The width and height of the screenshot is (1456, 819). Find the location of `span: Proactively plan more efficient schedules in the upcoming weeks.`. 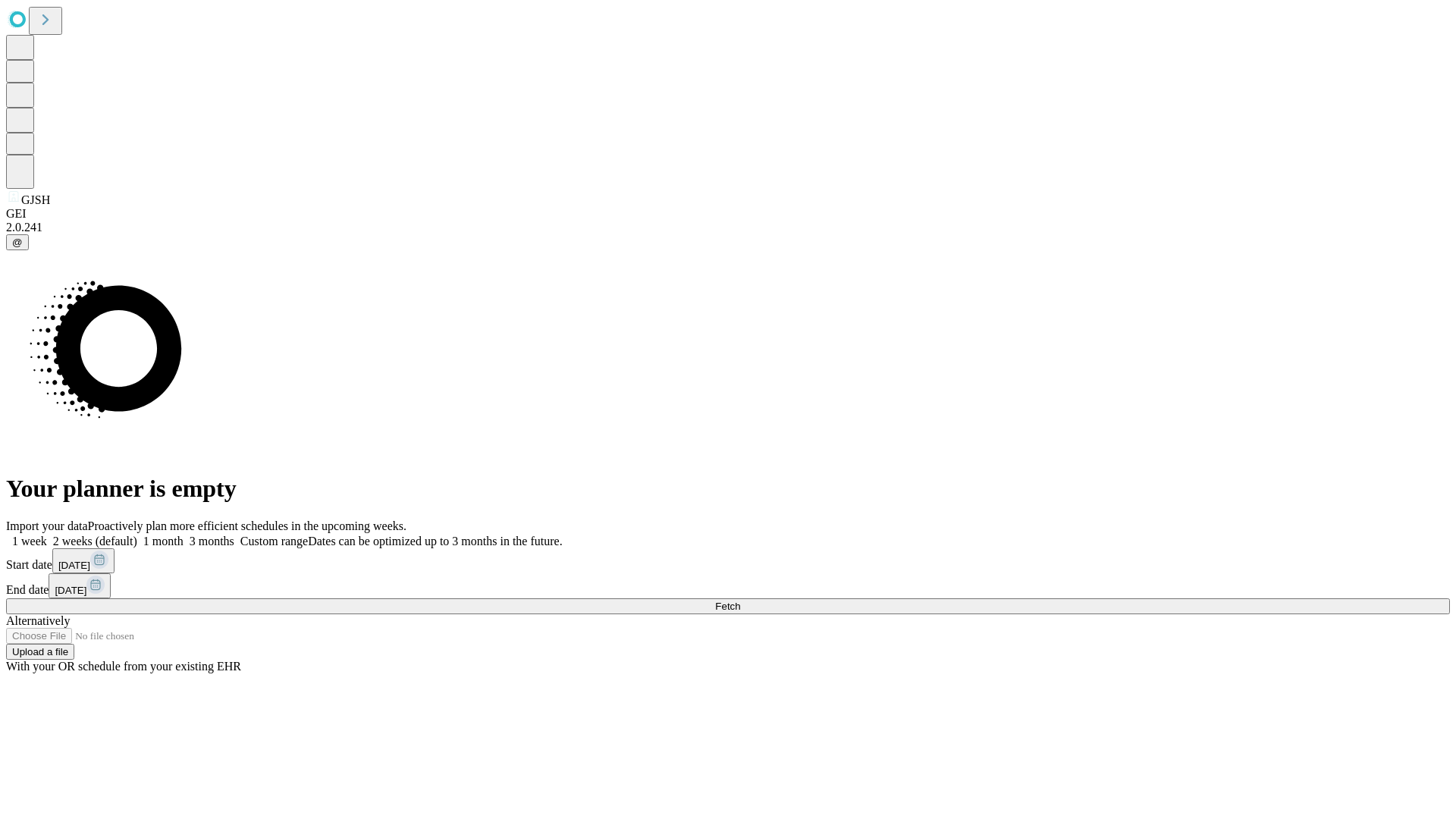

span: Proactively plan more efficient schedules in the upcoming weeks. is located at coordinates (247, 525).